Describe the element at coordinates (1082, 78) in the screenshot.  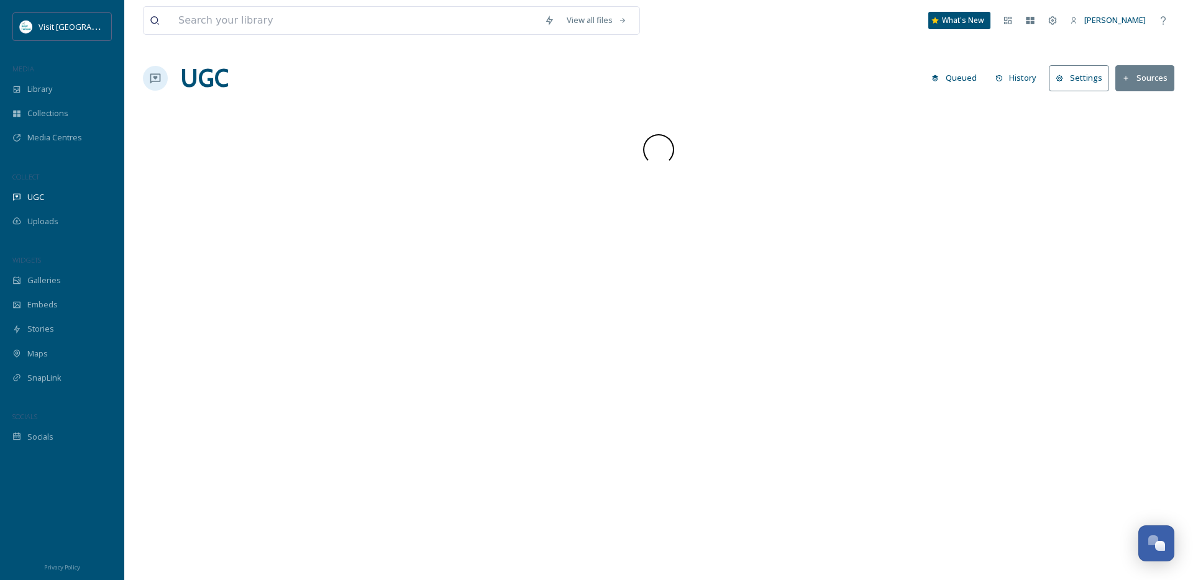
I see `a: Settings` at that location.